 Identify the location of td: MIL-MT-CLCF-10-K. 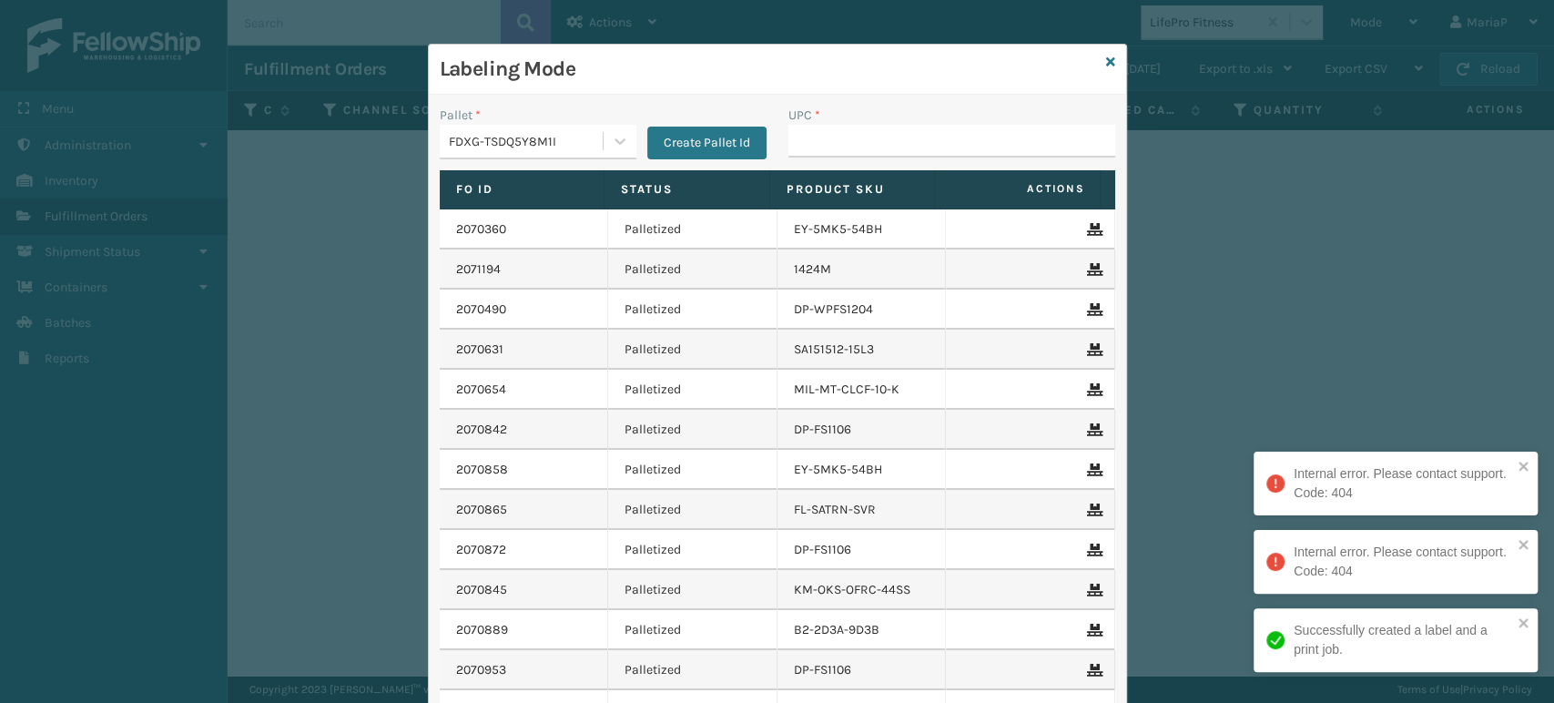
(862, 390).